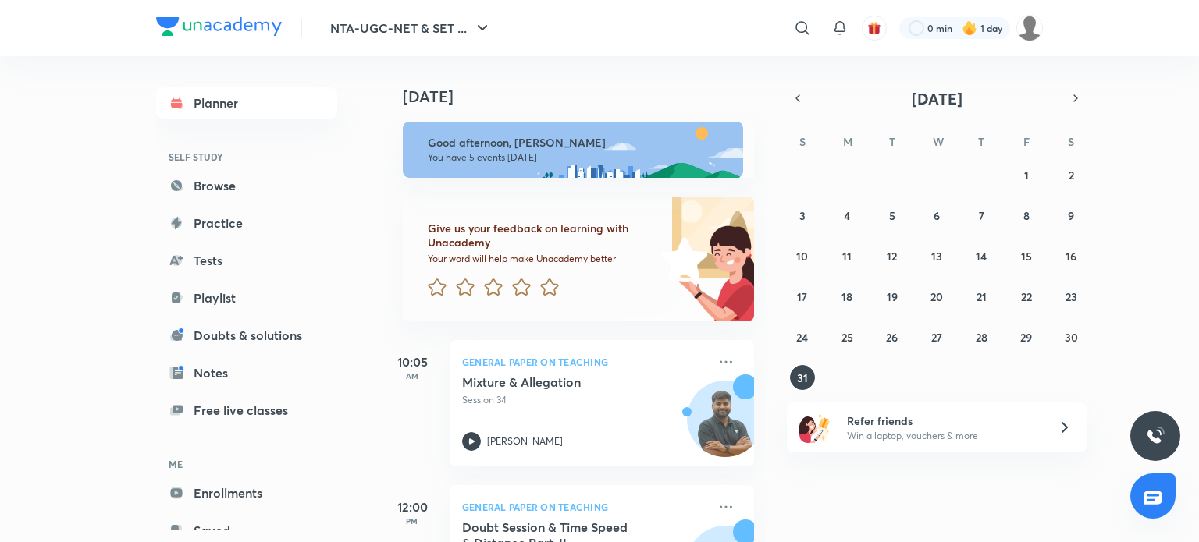 Image resolution: width=1199 pixels, height=542 pixels. Describe the element at coordinates (725, 427) in the screenshot. I see `img: Avatar` at that location.